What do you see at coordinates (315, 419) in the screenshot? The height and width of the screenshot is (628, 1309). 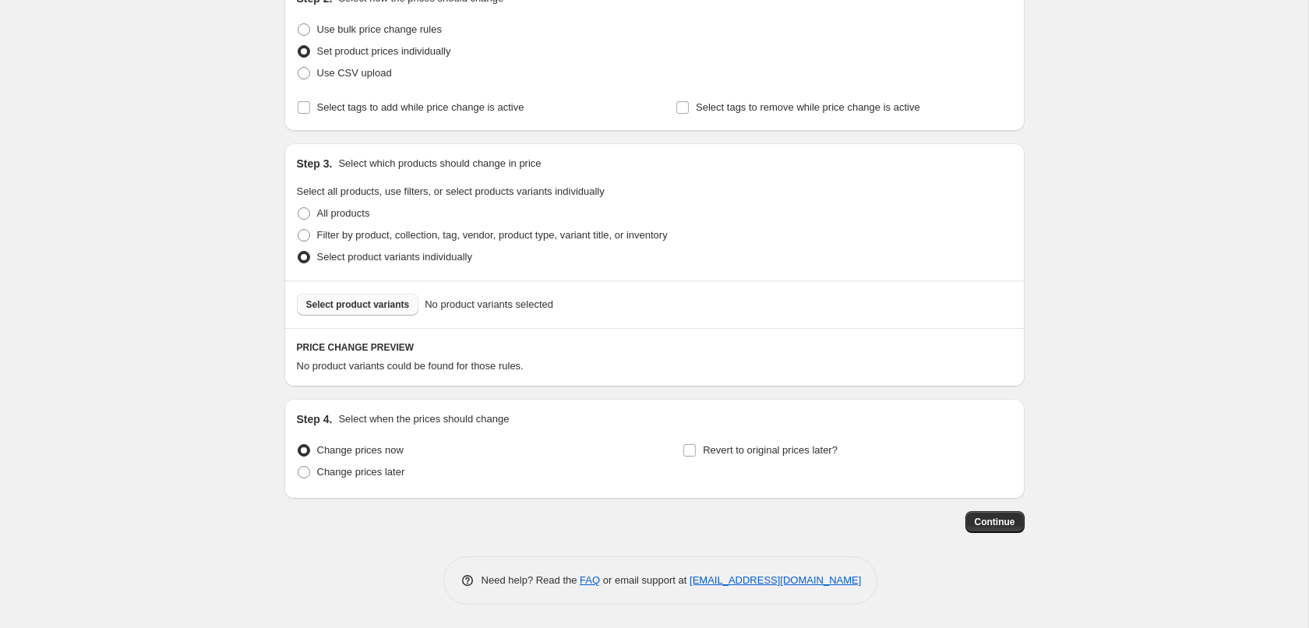 I see `h2: Step 4.` at bounding box center [315, 419].